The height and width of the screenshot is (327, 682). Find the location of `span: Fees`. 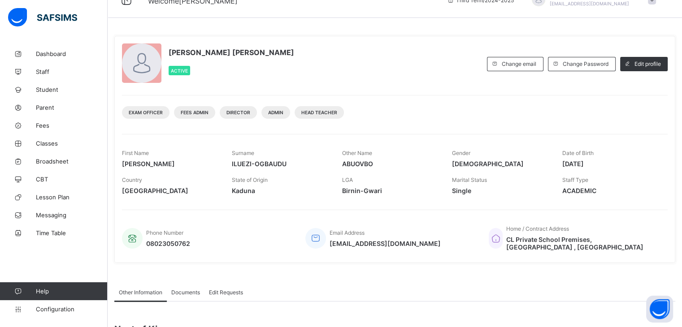

span: Fees is located at coordinates (72, 125).